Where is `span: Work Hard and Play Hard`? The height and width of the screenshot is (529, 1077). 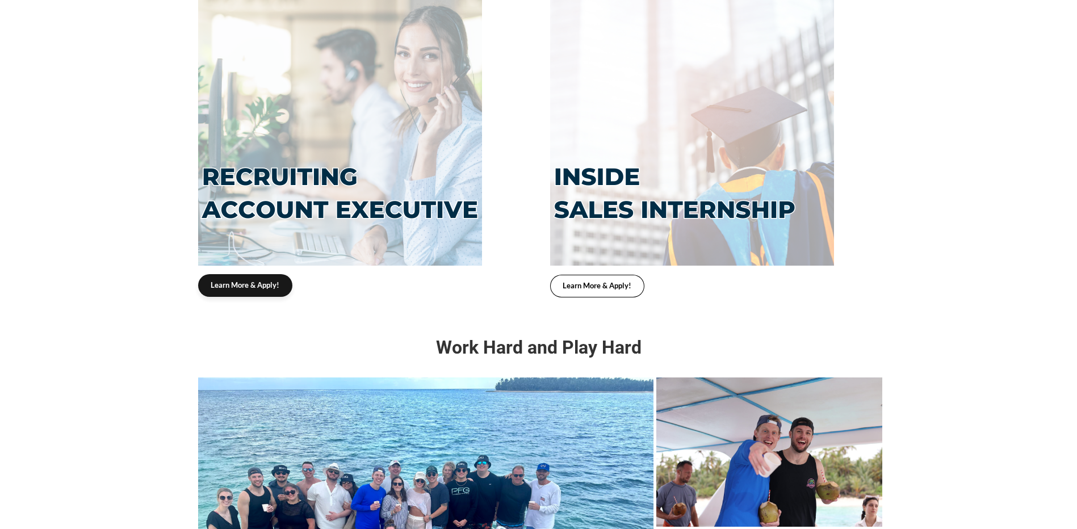 span: Work Hard and Play Hard is located at coordinates (539, 348).